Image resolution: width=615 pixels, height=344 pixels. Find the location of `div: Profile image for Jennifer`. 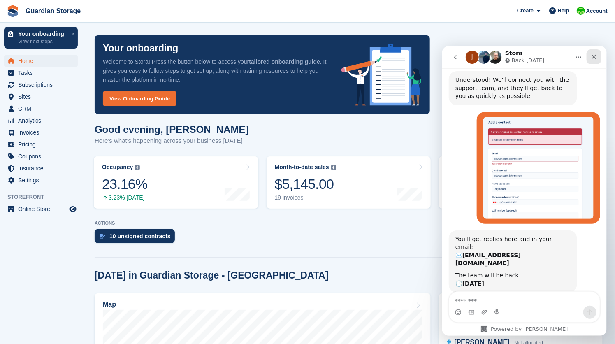

div: Profile image for Jennifer is located at coordinates (30, 11).